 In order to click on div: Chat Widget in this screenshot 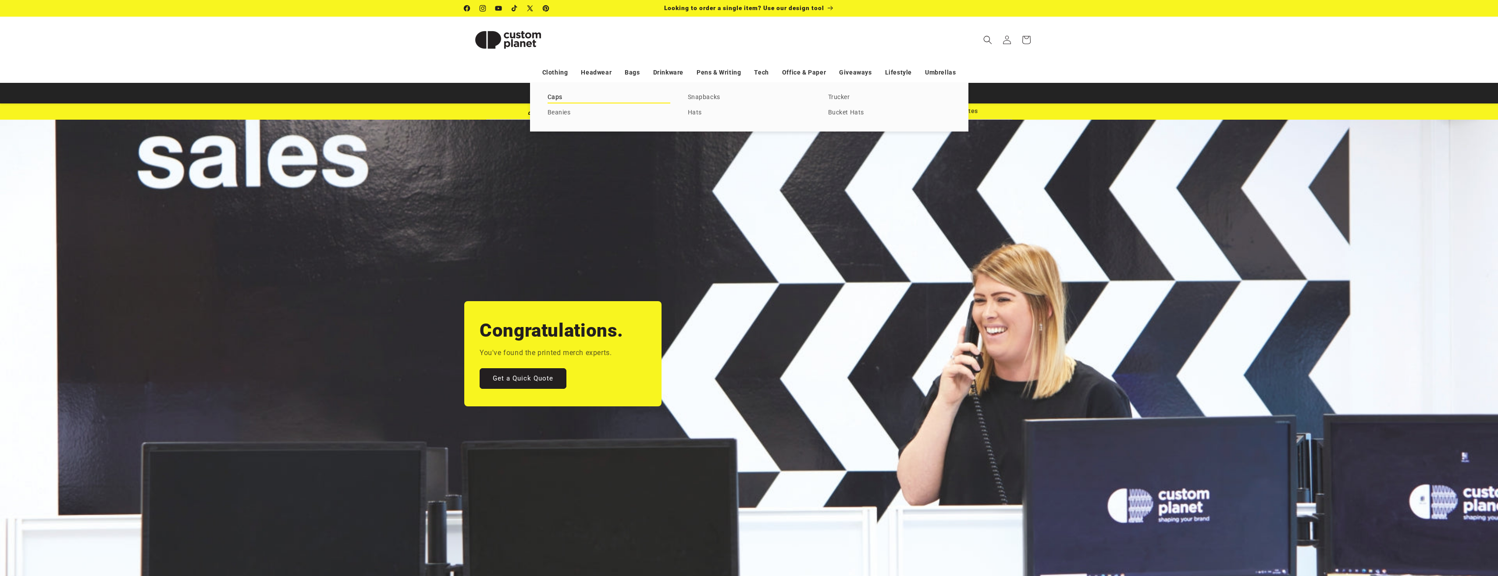, I will do `click(1425, 529)`.